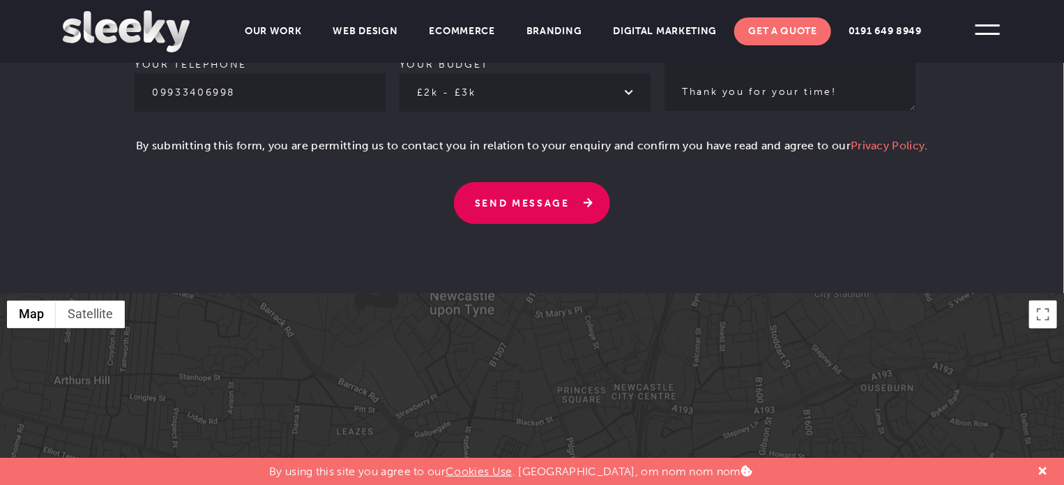 Image resolution: width=1064 pixels, height=485 pixels. What do you see at coordinates (90, 314) in the screenshot?
I see `button: Show satellite imagery` at bounding box center [90, 314].